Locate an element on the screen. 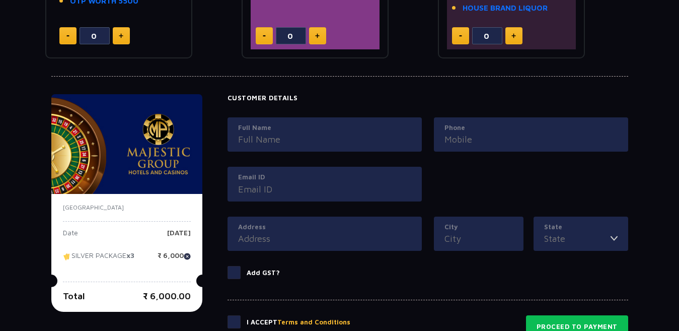 Image resolution: width=679 pixels, height=331 pixels. h4: Customer Details is located at coordinates (428, 98).